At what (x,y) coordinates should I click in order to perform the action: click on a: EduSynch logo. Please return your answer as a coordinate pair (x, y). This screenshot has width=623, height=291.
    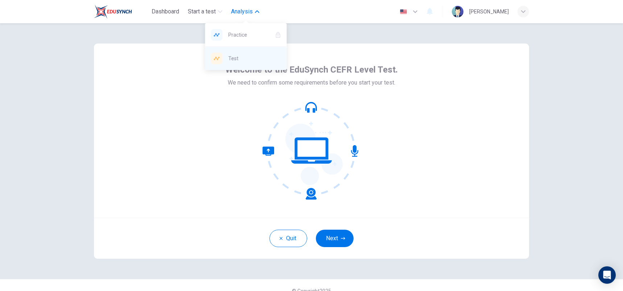
    Looking at the image, I should click on (121, 12).